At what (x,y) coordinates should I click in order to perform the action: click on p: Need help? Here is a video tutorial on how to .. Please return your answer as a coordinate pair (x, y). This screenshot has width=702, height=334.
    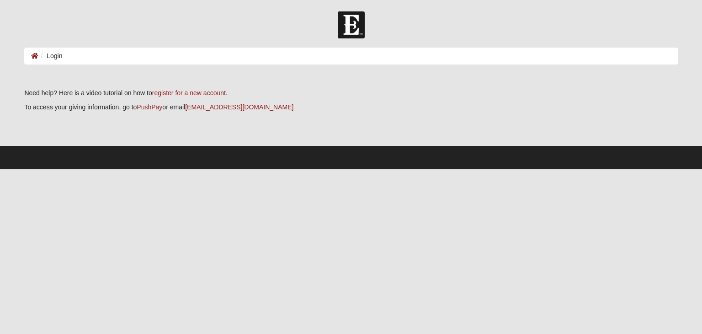
    Looking at the image, I should click on (351, 93).